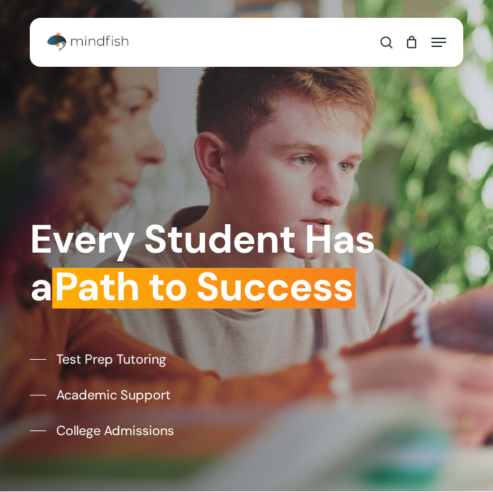  I want to click on a: Cart, so click(411, 42).